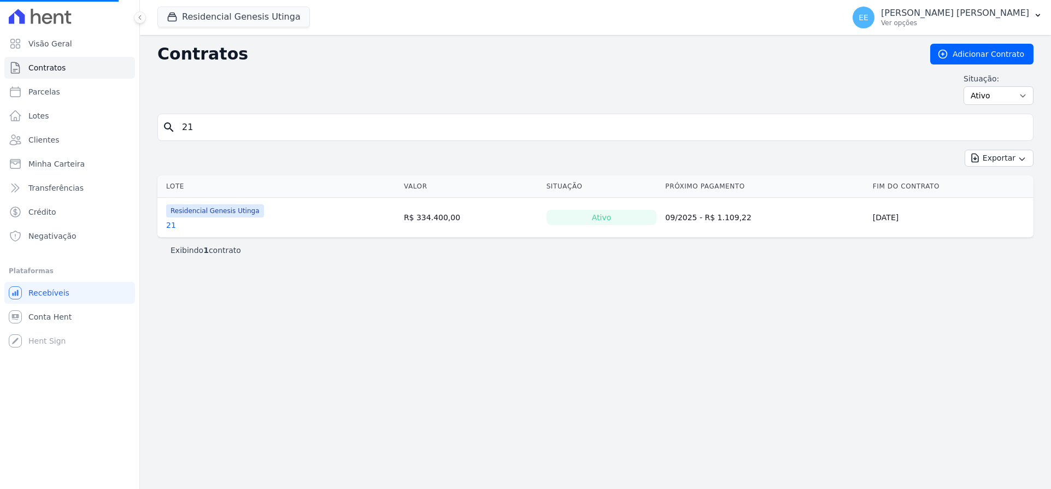 This screenshot has height=489, width=1051. What do you see at coordinates (999, 158) in the screenshot?
I see `button: Exportar` at bounding box center [999, 158].